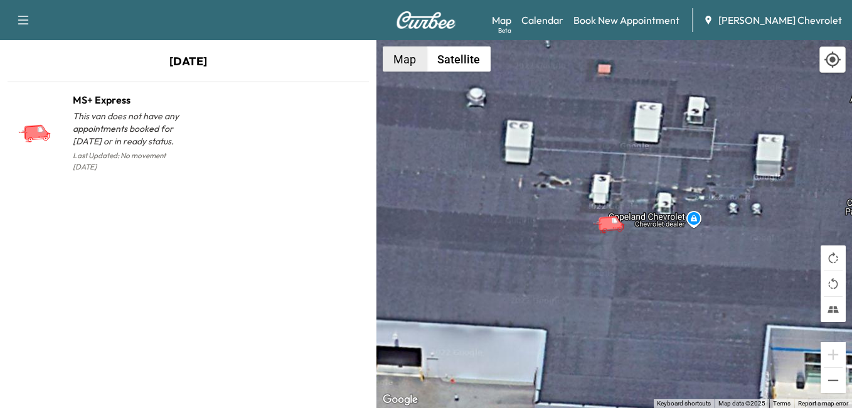  Describe the element at coordinates (505, 30) in the screenshot. I see `div: Beta` at that location.